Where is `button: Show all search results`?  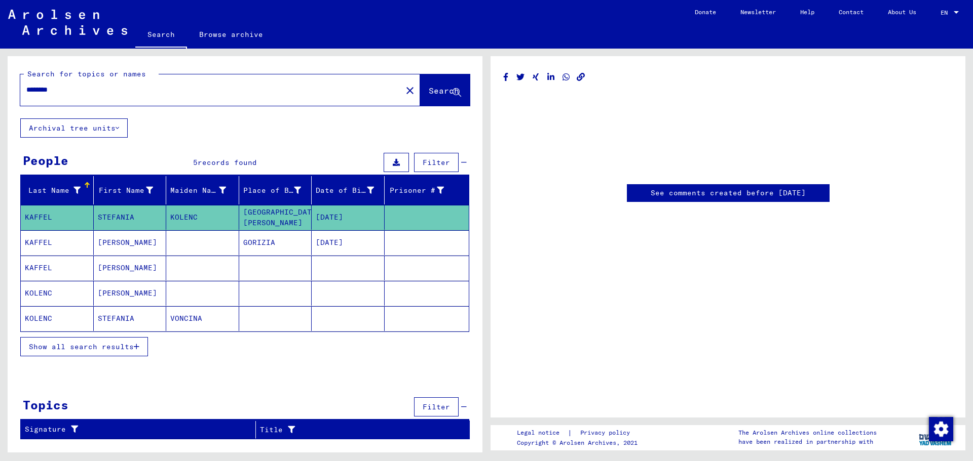
button: Show all search results is located at coordinates (84, 347).